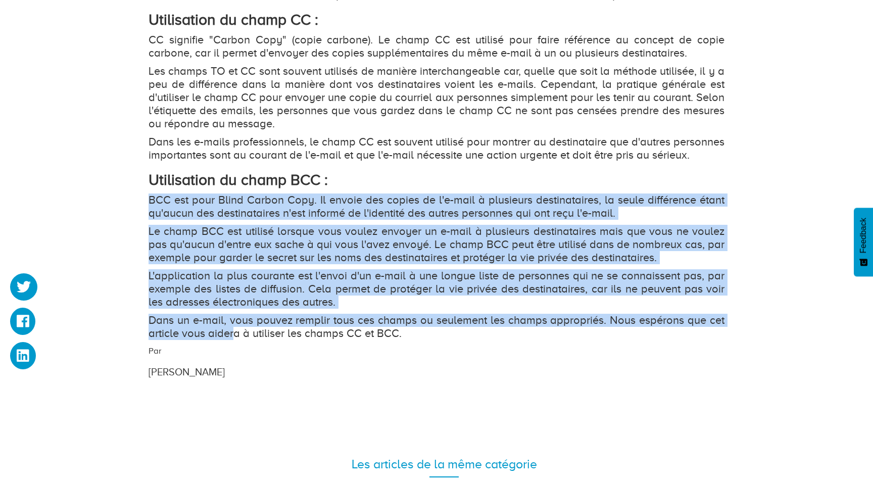 The image size is (873, 484). I want to click on div: Les articles de la même catégorie, so click(444, 464).